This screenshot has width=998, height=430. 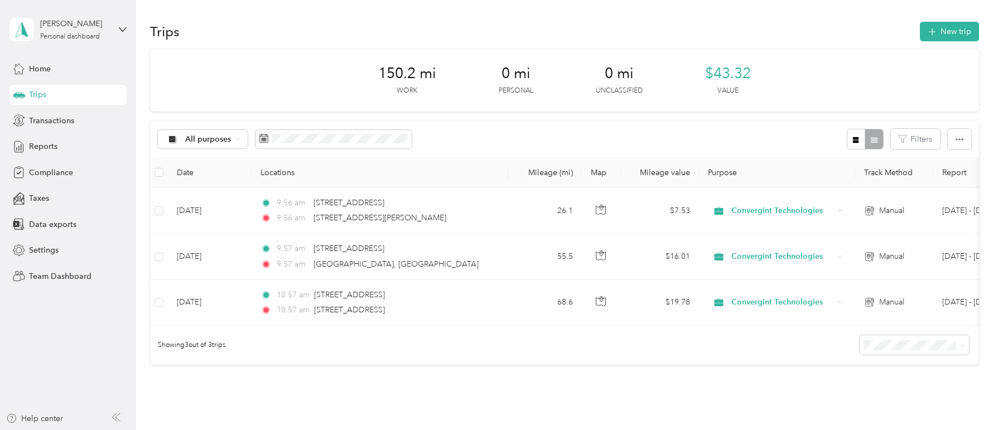 I want to click on button: Filters, so click(x=916, y=139).